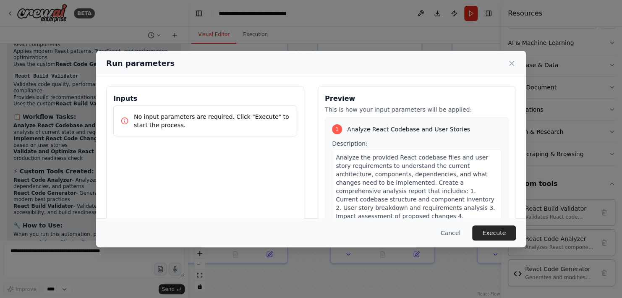 This screenshot has width=622, height=298. What do you see at coordinates (350, 144) in the screenshot?
I see `span: Description:` at bounding box center [350, 144].